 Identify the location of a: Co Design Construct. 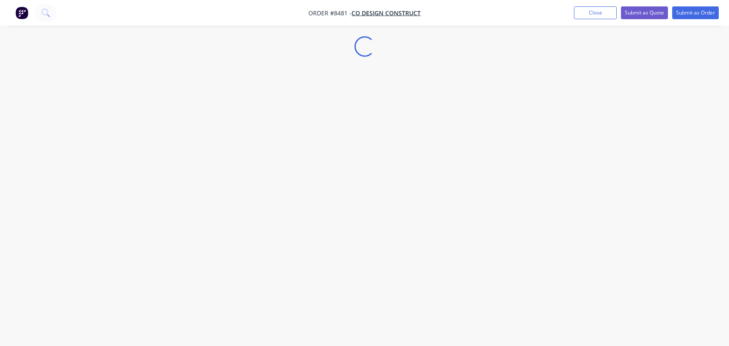
(386, 13).